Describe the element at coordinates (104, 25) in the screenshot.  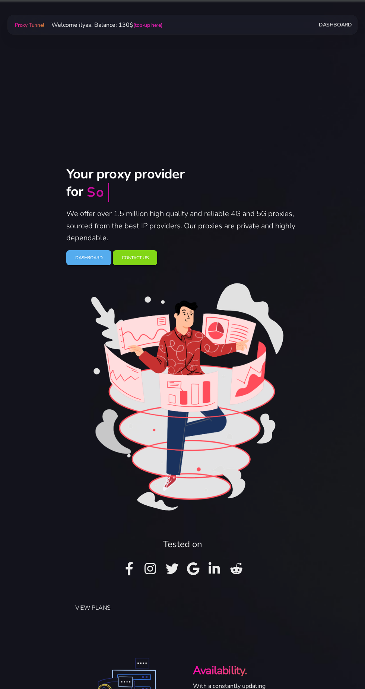
I see `span: Welcome ilyas. Balance: 130$` at that location.